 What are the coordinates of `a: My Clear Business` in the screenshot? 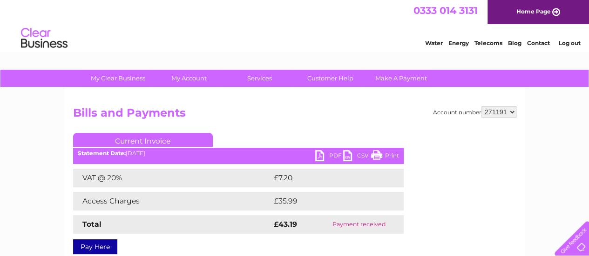 It's located at (118, 78).